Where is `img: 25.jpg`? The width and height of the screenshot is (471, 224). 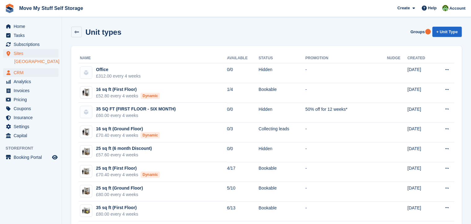
img: 25.jpg is located at coordinates (86, 171).